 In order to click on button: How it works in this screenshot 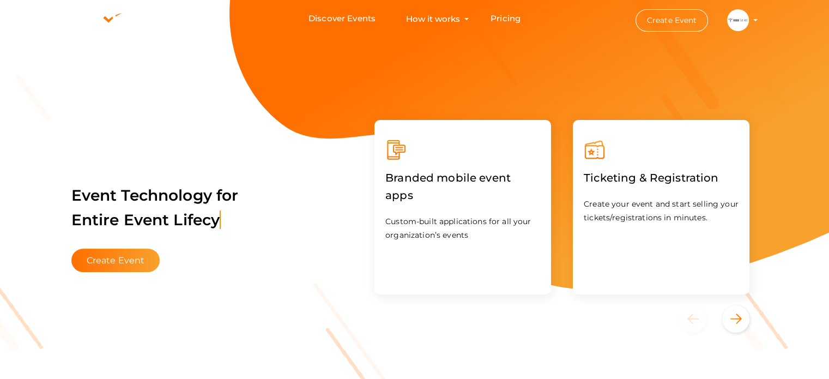, I will do `click(433, 19)`.